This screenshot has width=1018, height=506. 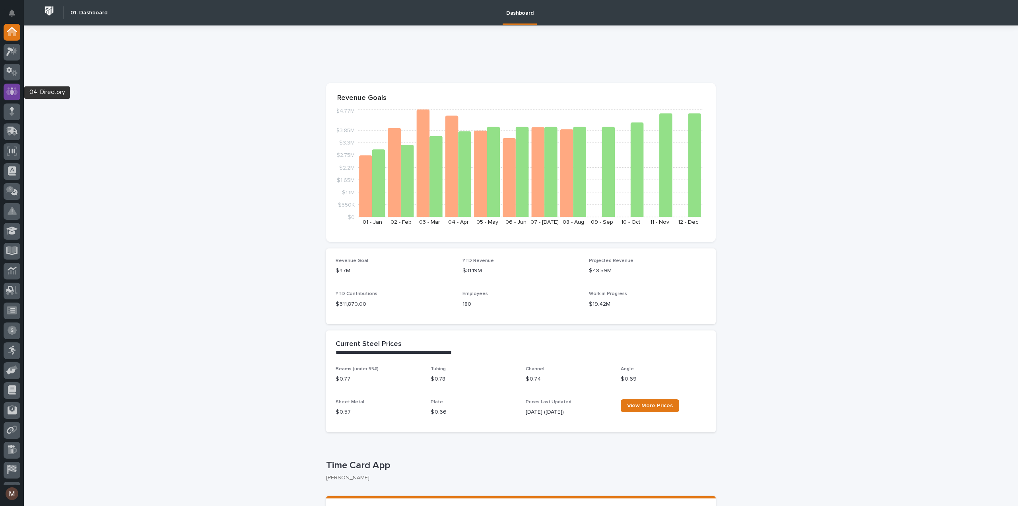 What do you see at coordinates (346, 155) in the screenshot?
I see `tspan: $2.75M` at bounding box center [346, 155].